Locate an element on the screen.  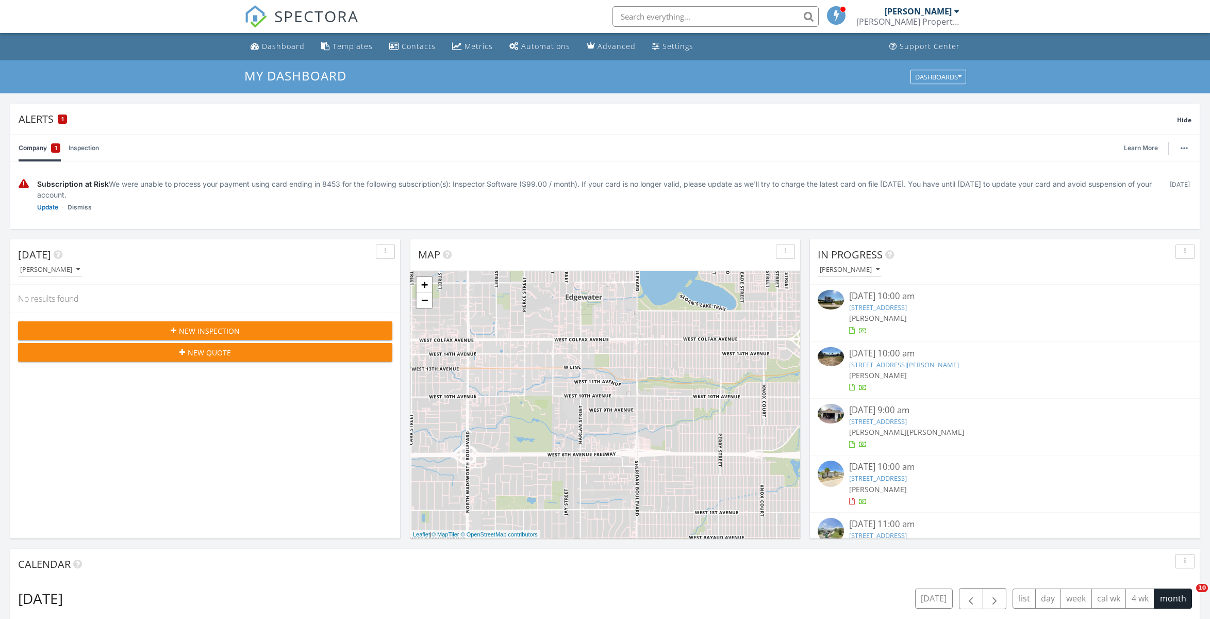
a: Learn More is located at coordinates (1144, 148).